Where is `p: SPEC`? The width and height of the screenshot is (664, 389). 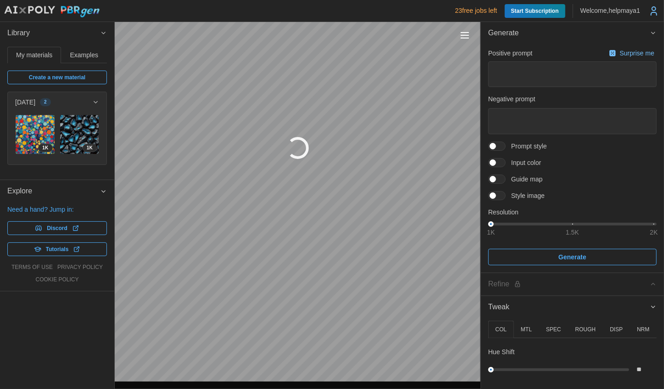
p: SPEC is located at coordinates (553, 330).